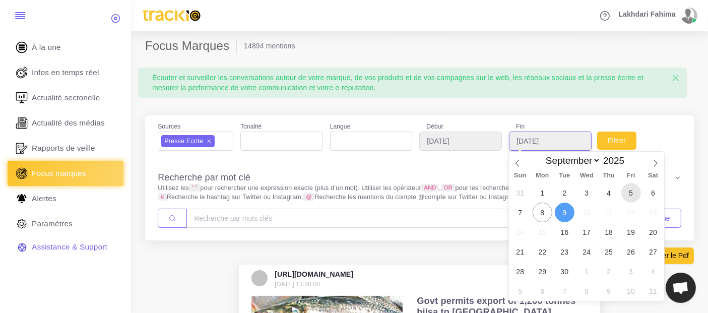 The image size is (708, 313). I want to click on span: À la une, so click(46, 47).